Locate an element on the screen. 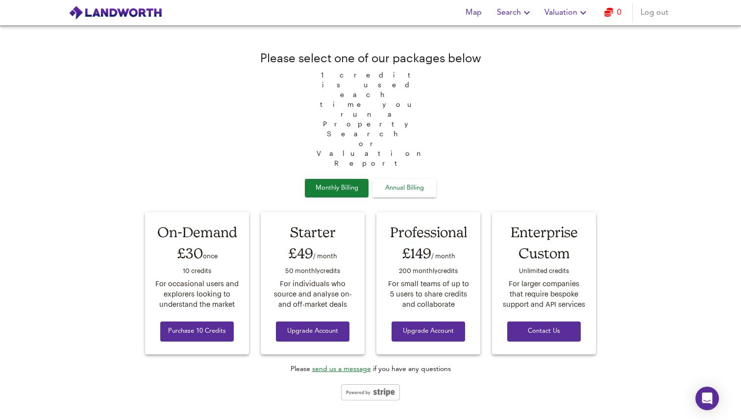 This screenshot has width=741, height=420. button: Search is located at coordinates (514, 13).